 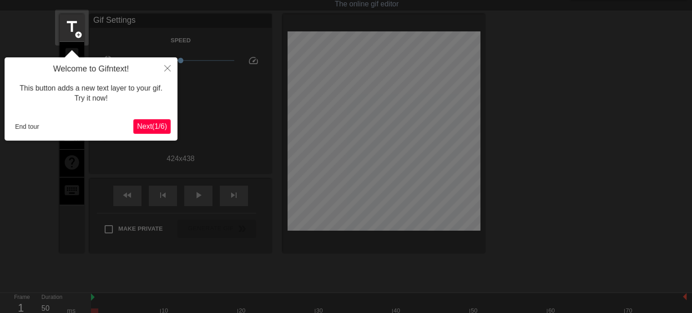 I want to click on h4: Welcome to Gifntext!, so click(x=91, y=69).